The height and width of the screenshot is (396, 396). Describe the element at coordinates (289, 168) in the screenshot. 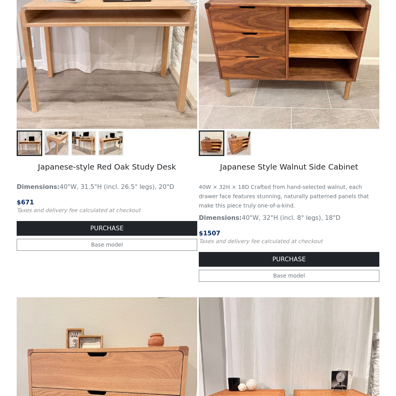

I see `h5: Japanese Style Walnut Side Cabinet` at that location.